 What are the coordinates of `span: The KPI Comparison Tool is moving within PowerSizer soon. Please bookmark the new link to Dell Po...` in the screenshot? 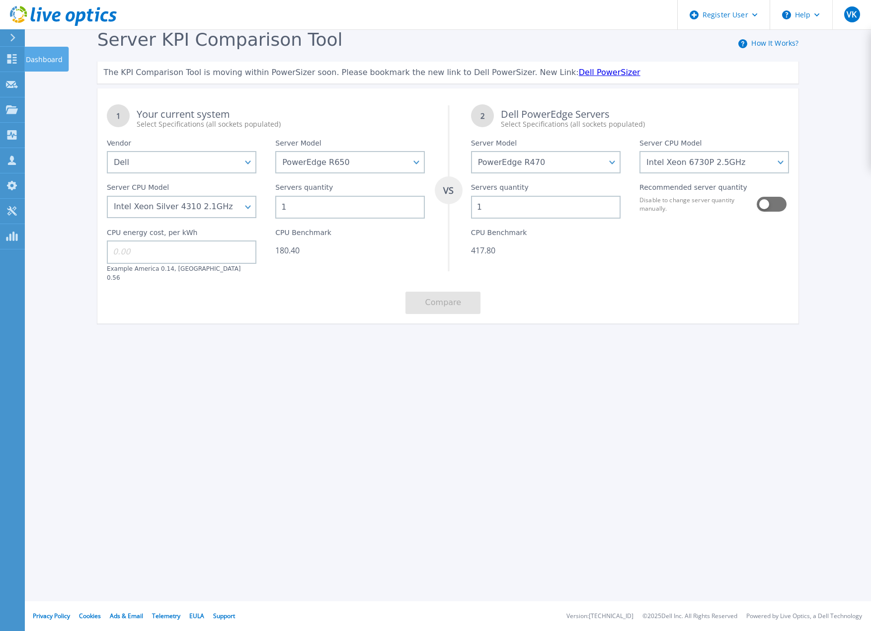 It's located at (341, 72).